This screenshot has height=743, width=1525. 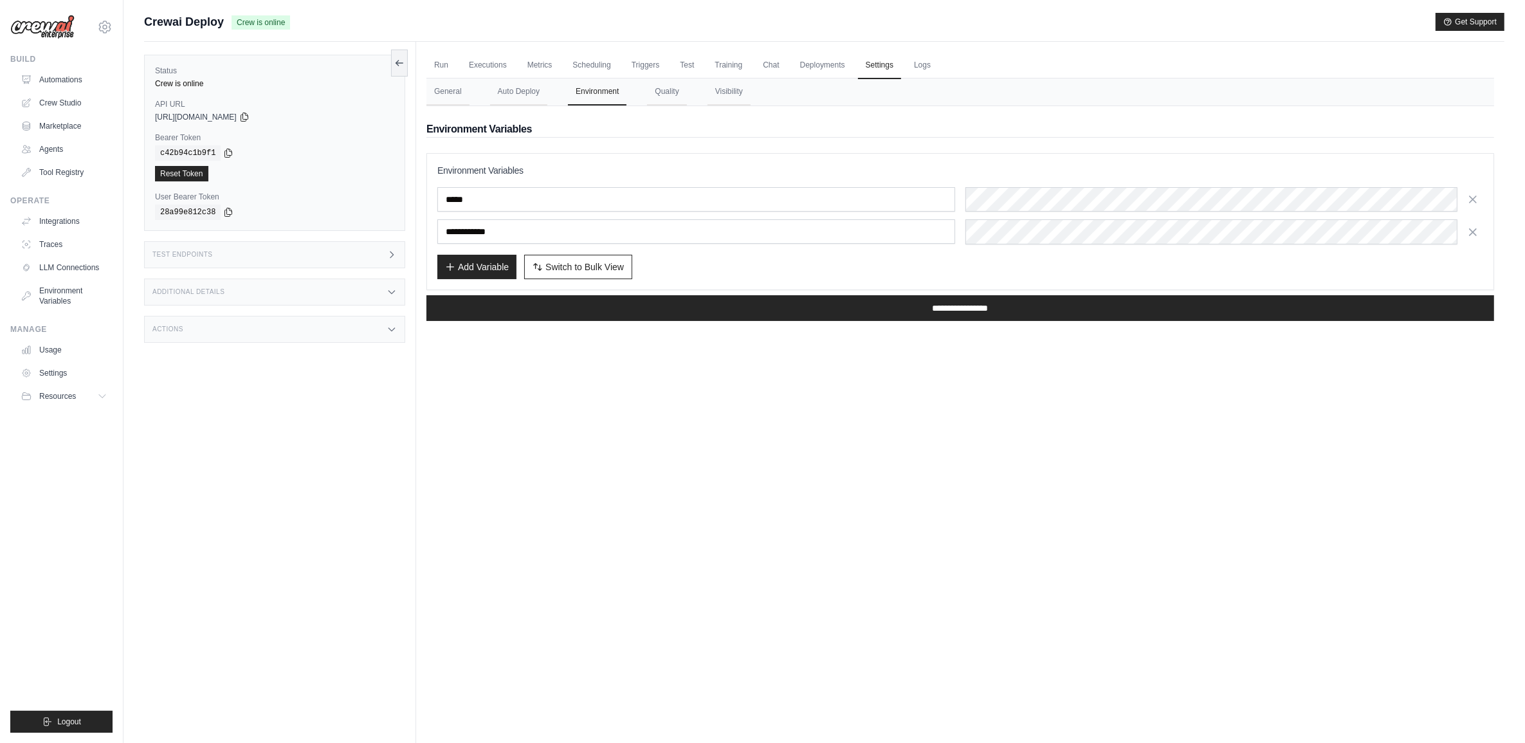 I want to click on a: Executions, so click(x=487, y=66).